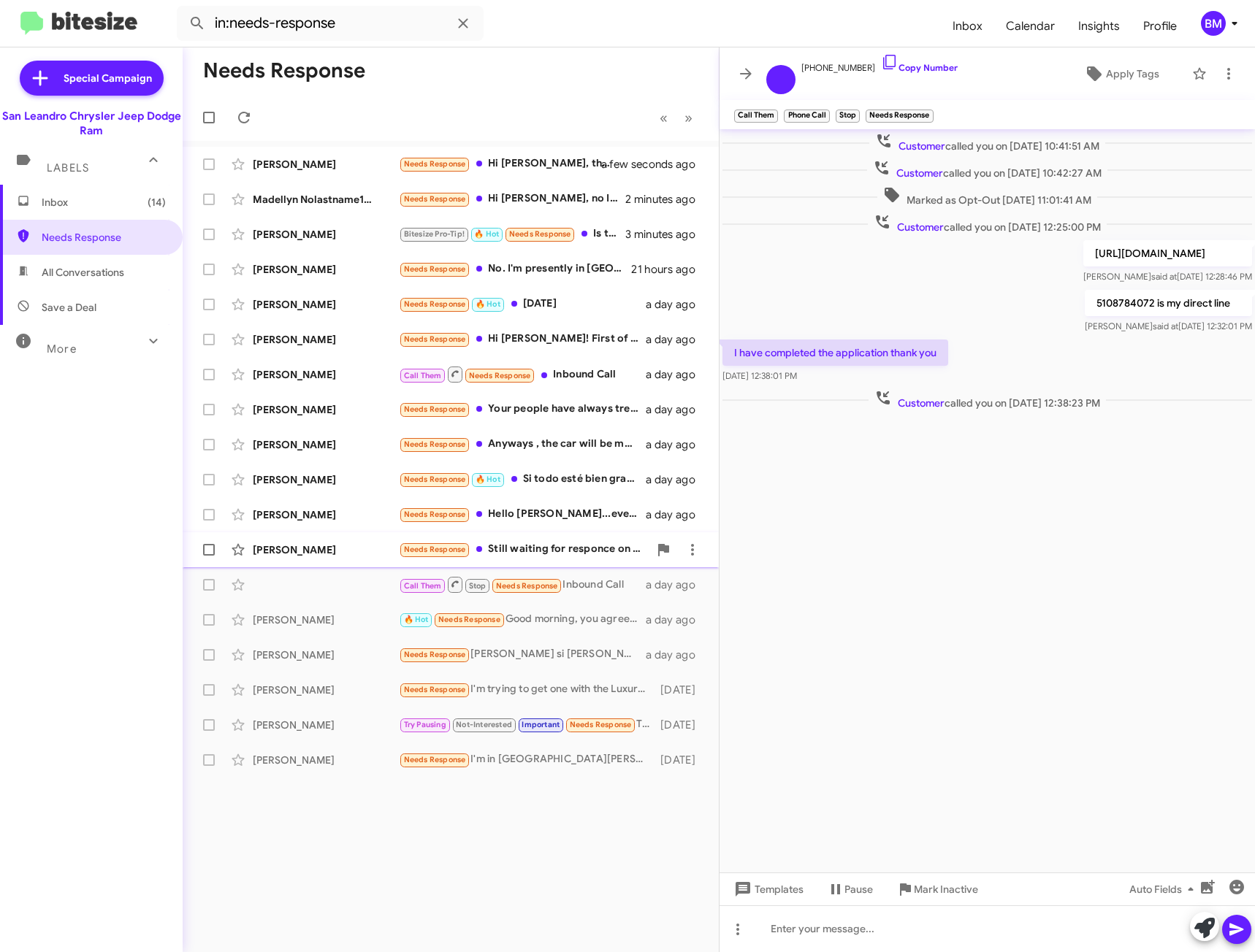 The image size is (1255, 952). What do you see at coordinates (664, 118) in the screenshot?
I see `button: Previous` at bounding box center [664, 118].